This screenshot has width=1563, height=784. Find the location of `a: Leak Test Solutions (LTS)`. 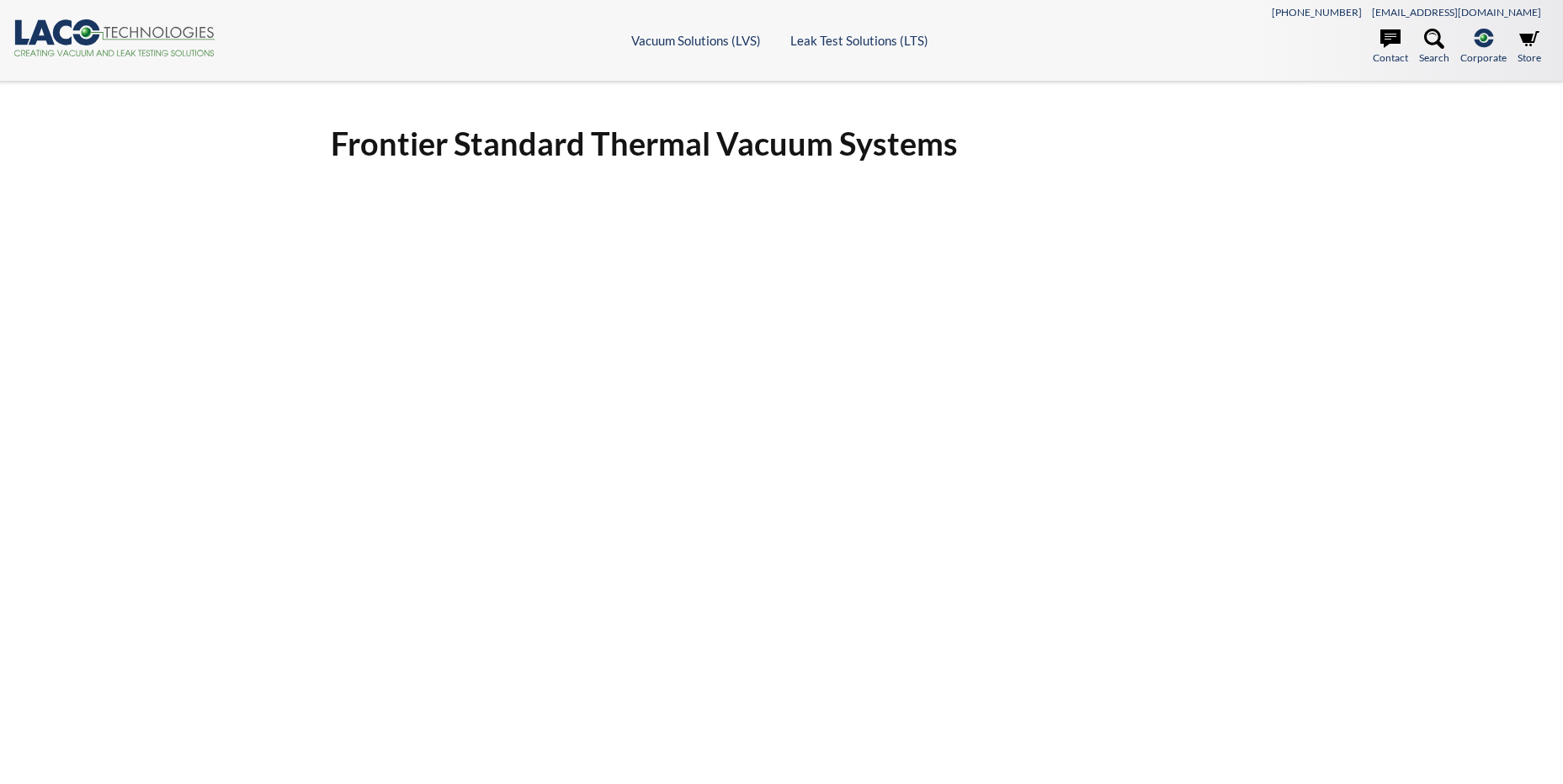

a: Leak Test Solutions (LTS) is located at coordinates (859, 40).